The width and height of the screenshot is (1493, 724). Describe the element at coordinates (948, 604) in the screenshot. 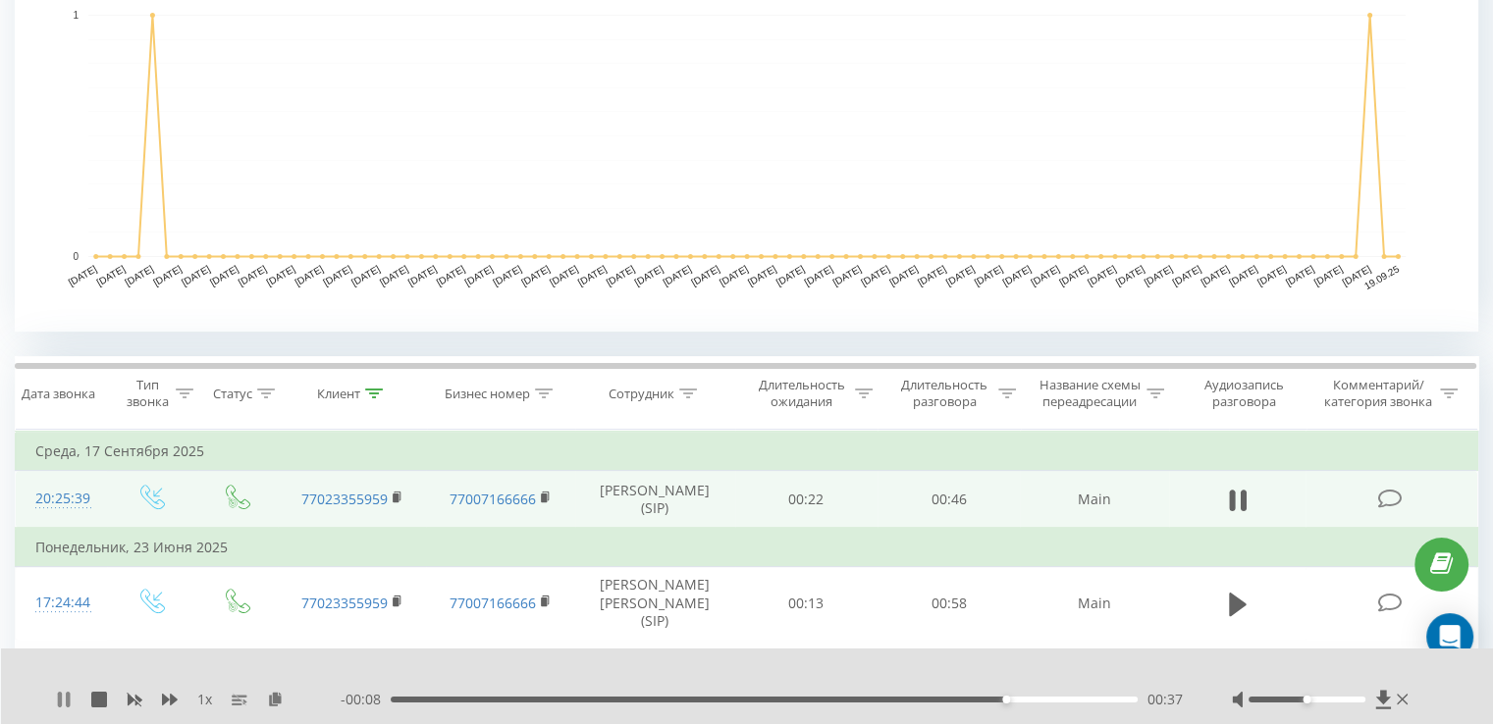

I see `td: 00:58` at that location.